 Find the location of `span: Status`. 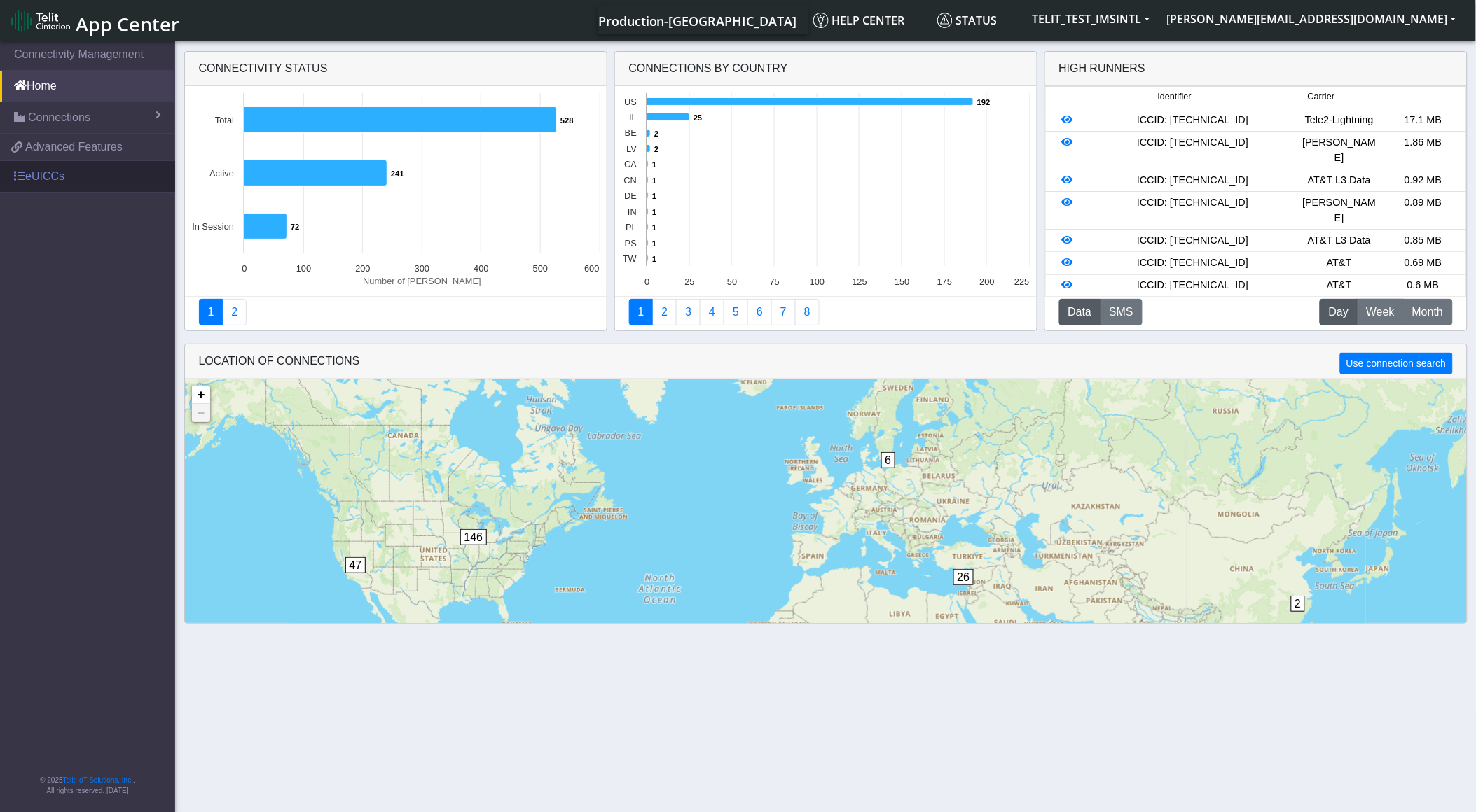

span: Status is located at coordinates (967, 21).